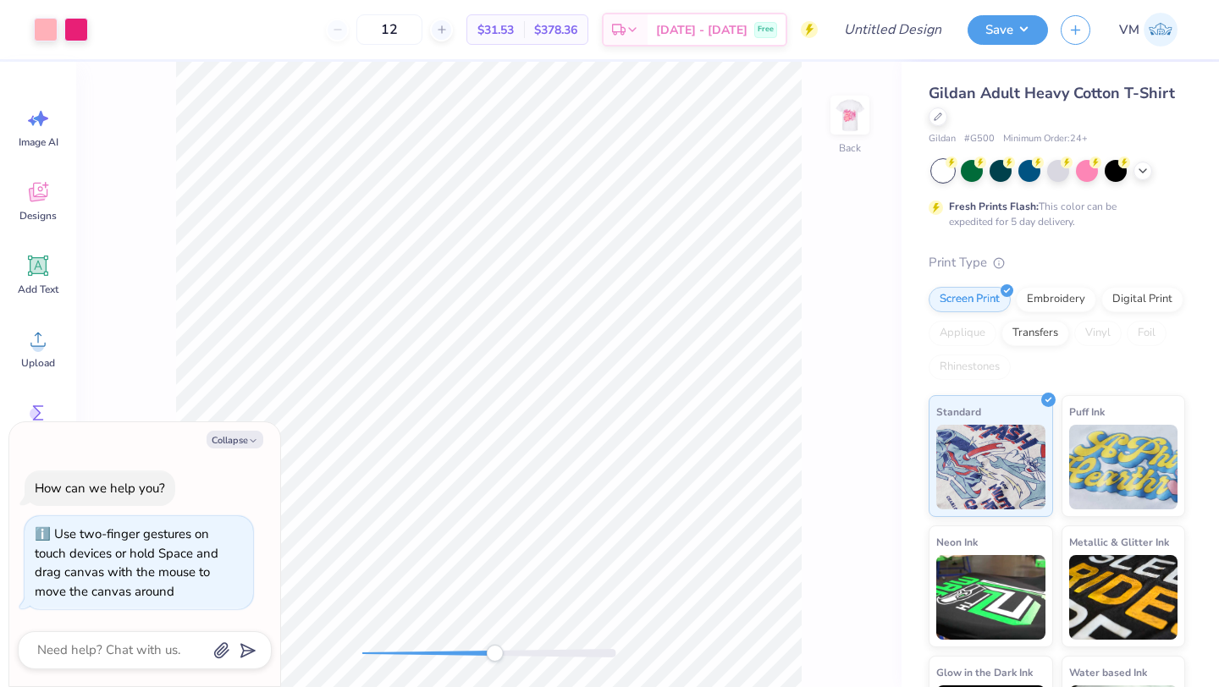 Image resolution: width=1219 pixels, height=687 pixels. Describe the element at coordinates (38, 216) in the screenshot. I see `span: Designs` at that location.